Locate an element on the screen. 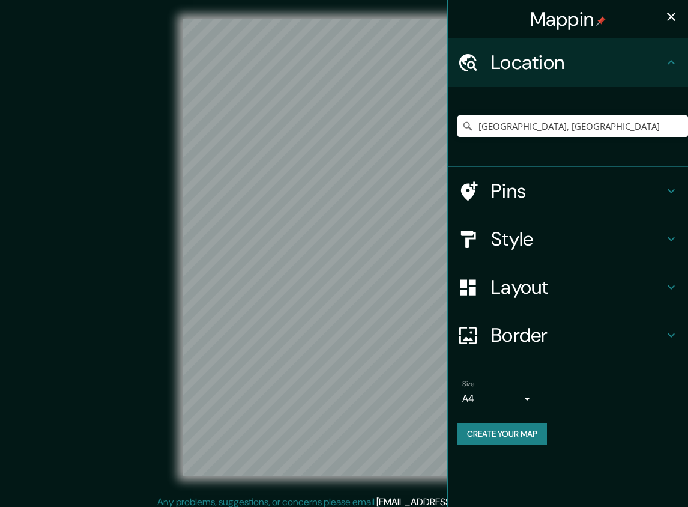 The image size is (688, 507). div: Layout is located at coordinates (568, 287).